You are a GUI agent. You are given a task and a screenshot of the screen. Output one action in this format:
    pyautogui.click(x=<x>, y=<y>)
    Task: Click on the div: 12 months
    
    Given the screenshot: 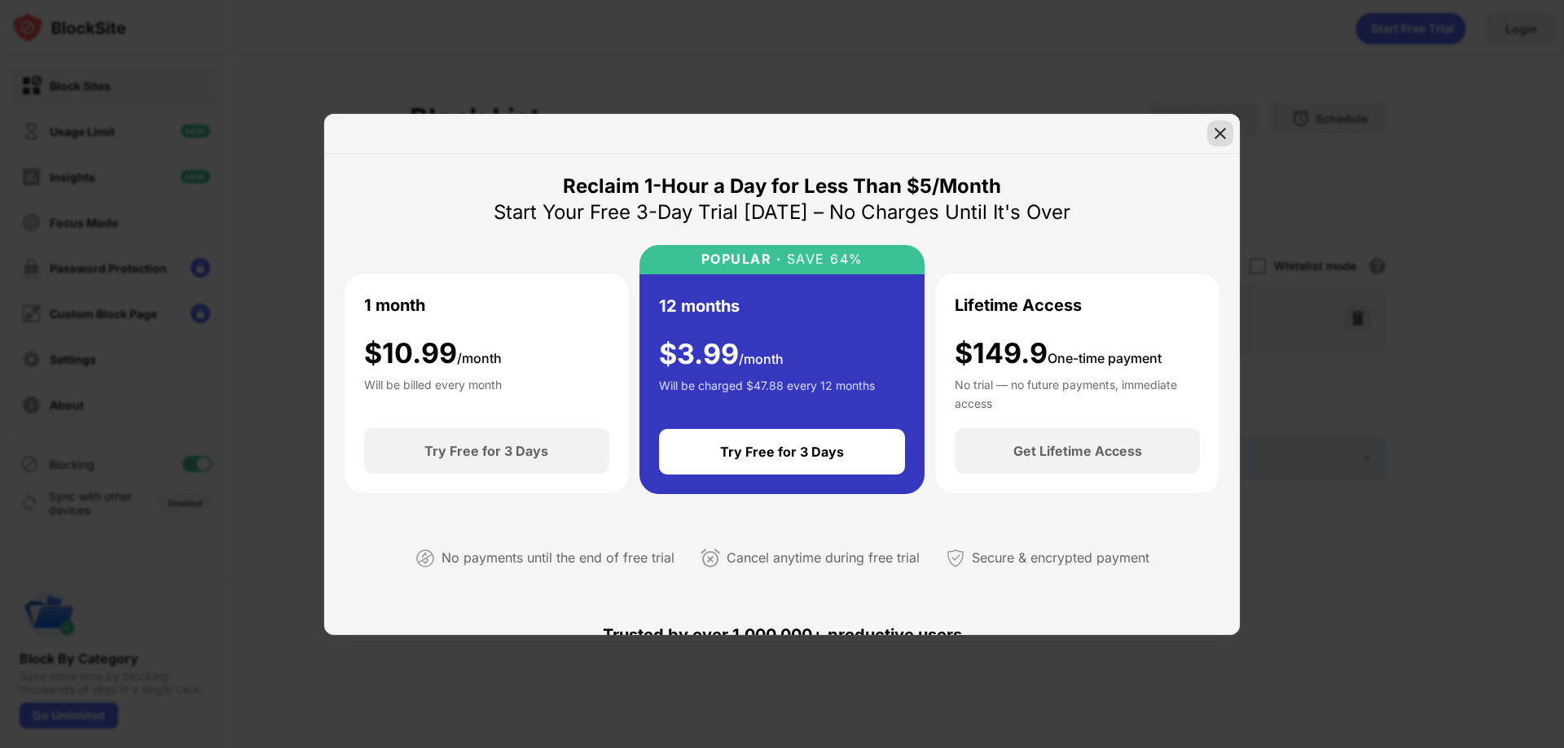 What is the action you would take?
    pyautogui.click(x=699, y=306)
    